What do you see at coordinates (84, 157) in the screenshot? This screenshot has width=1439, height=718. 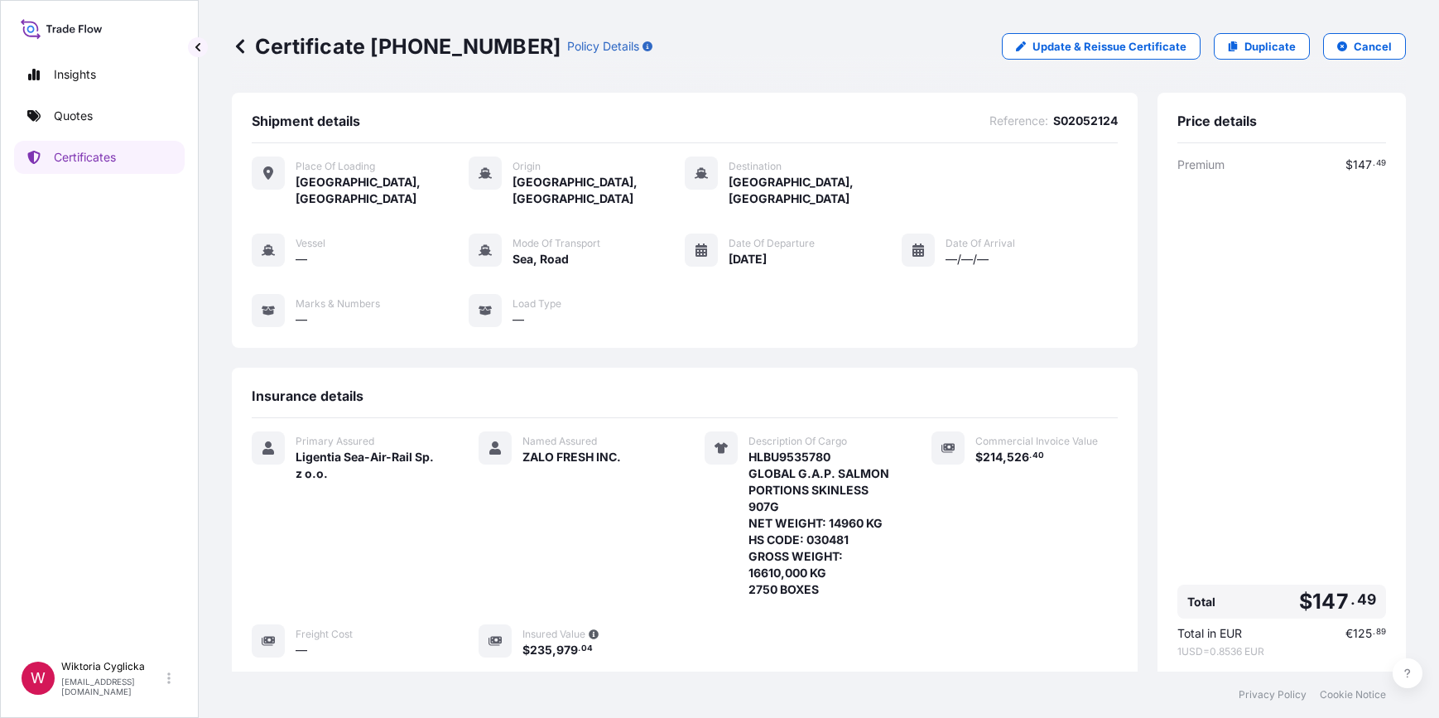 I see `p: Certificates` at bounding box center [84, 157].